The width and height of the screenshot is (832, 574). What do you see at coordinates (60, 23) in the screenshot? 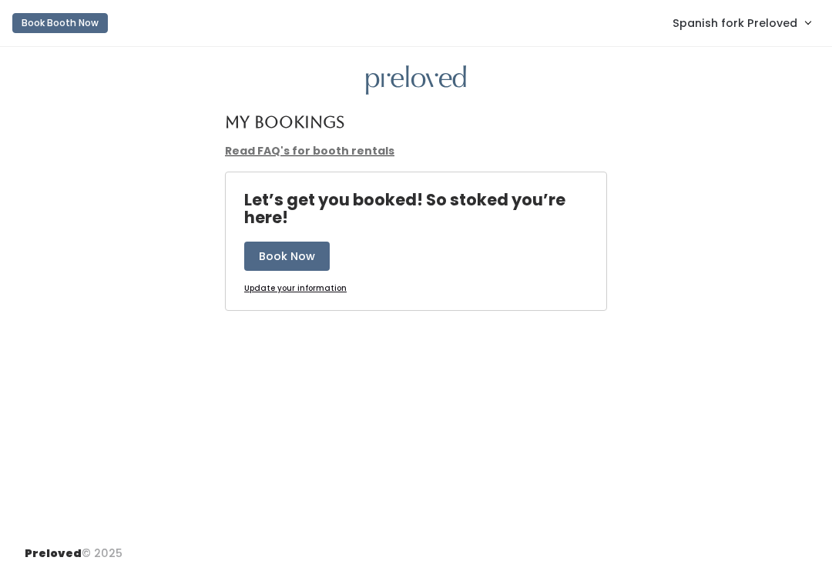
I see `button: Book Booth Now` at bounding box center [60, 23].